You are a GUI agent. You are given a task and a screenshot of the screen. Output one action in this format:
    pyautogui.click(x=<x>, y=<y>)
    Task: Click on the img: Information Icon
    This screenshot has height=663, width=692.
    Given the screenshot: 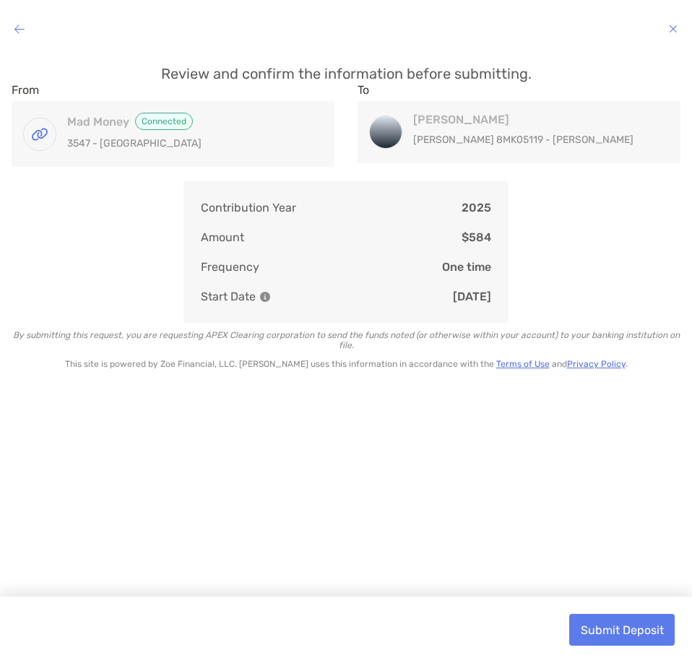 What is the action you would take?
    pyautogui.click(x=265, y=297)
    